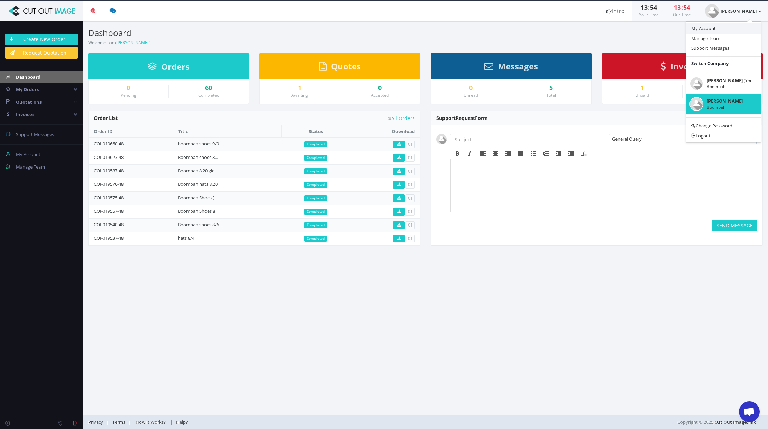 The height and width of the screenshot is (429, 768). I want to click on a: COI-019540-48, so click(109, 225).